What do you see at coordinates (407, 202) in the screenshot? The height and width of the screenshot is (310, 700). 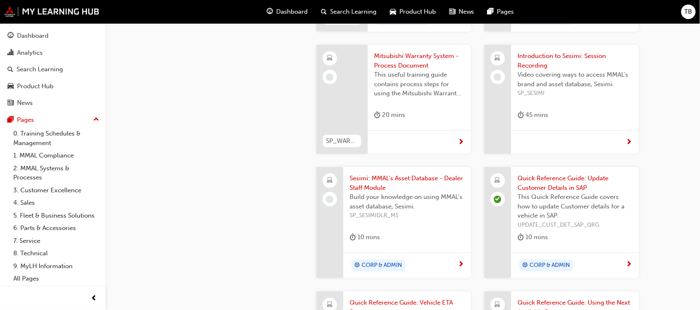 I see `span: Build your knowledge on using MMAL's asset database, Sesimi.` at bounding box center [407, 202].